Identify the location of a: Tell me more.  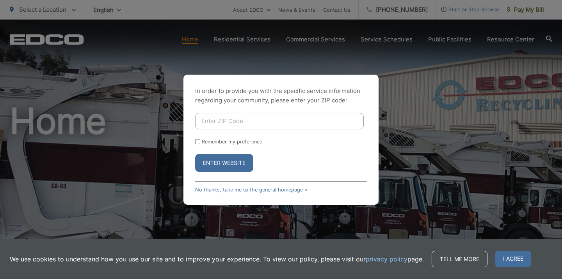
(459, 259).